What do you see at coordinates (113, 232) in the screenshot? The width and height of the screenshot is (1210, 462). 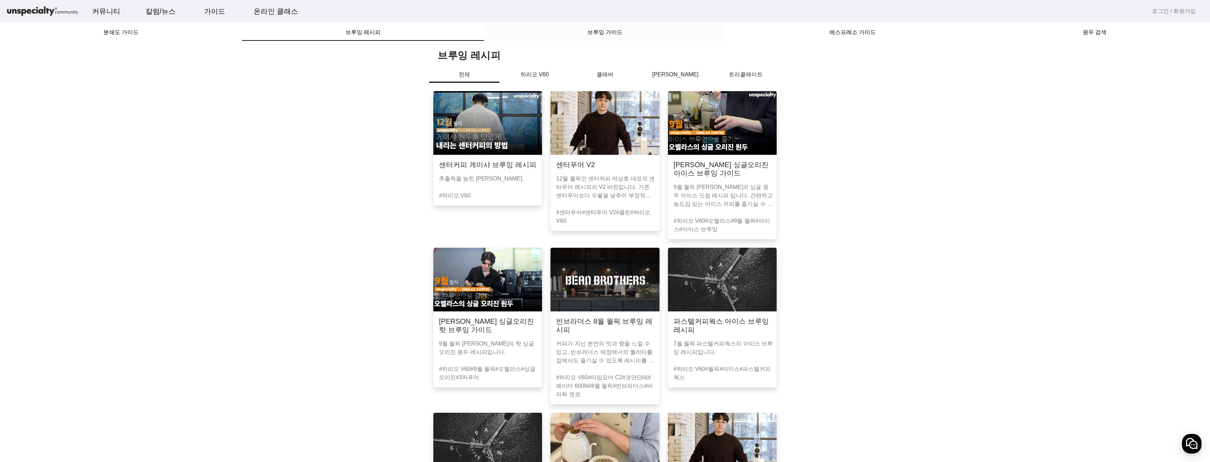 I see `a: 설정` at bounding box center [113, 232].